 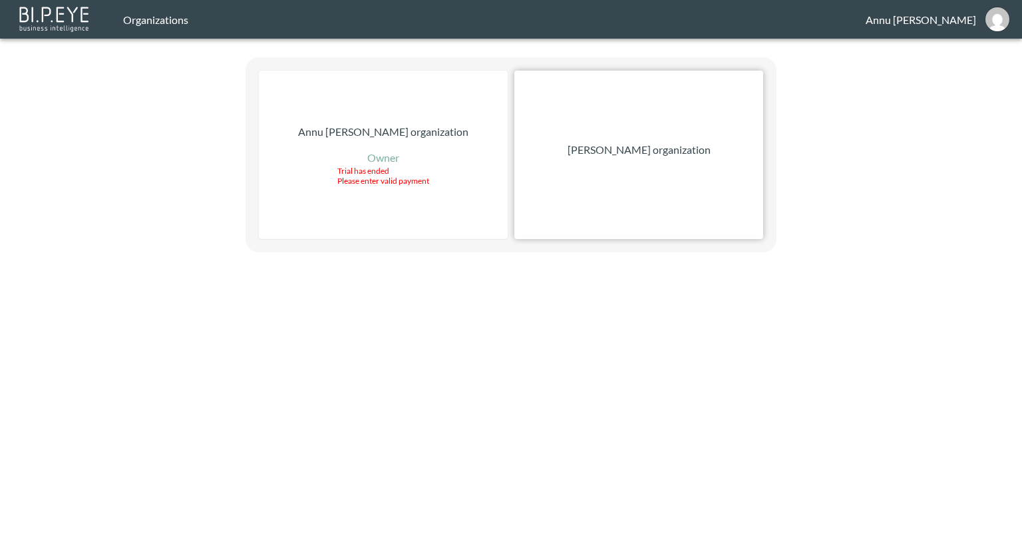 I want to click on p: Owner, so click(x=383, y=158).